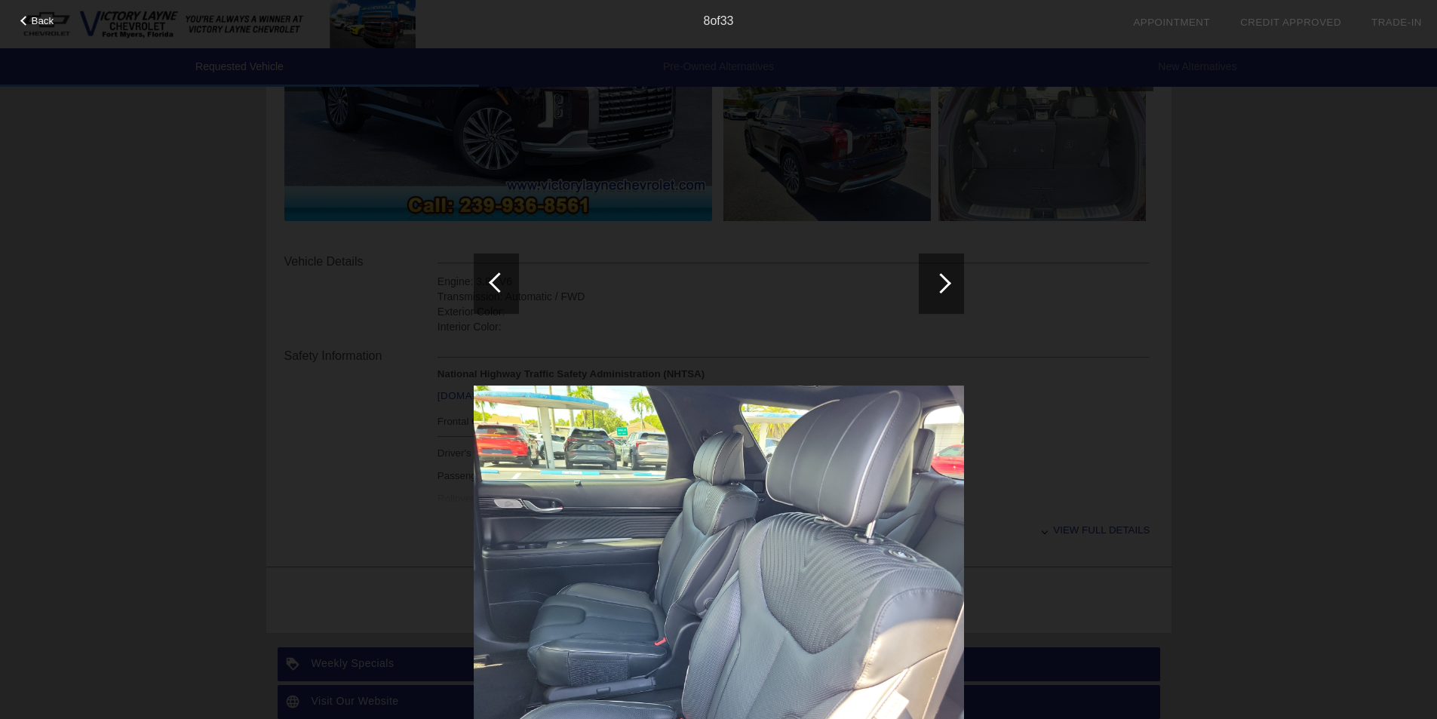 The width and height of the screenshot is (1437, 719). What do you see at coordinates (1290, 22) in the screenshot?
I see `a: Credit Approved` at bounding box center [1290, 22].